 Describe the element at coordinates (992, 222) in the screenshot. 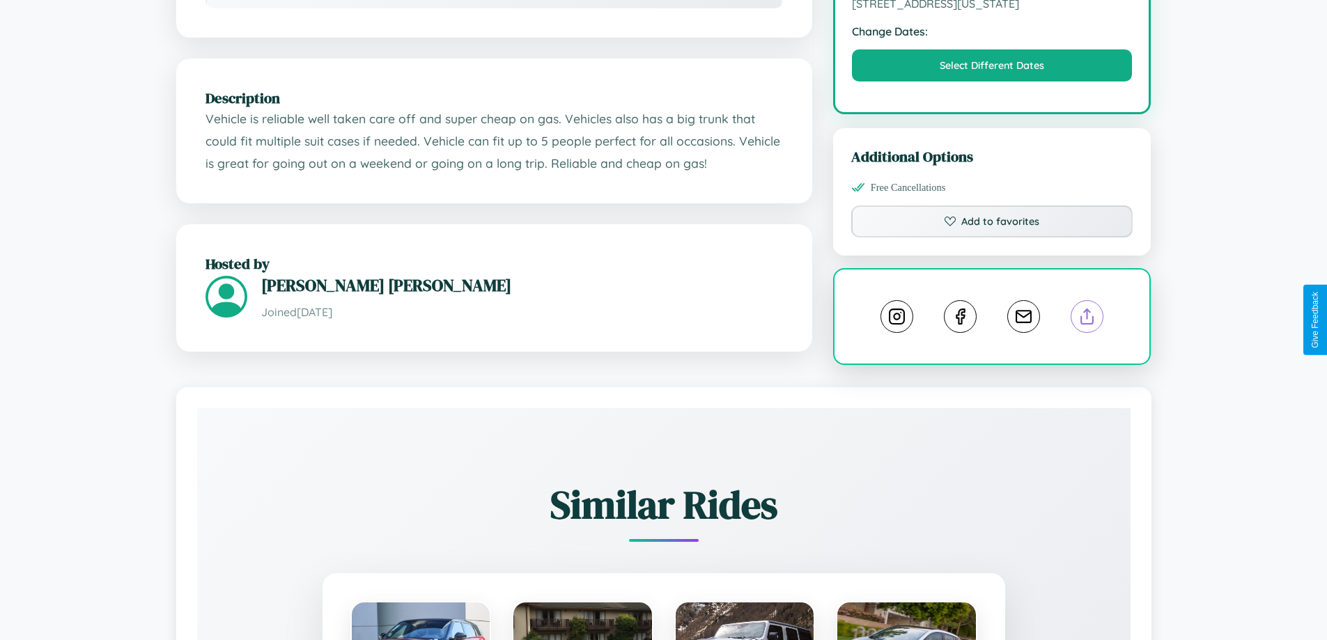

I see `button: Add to favorites` at that location.